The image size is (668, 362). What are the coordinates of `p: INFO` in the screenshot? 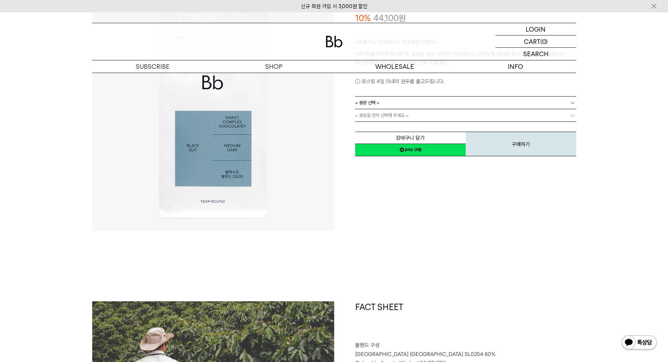 It's located at (516, 66).